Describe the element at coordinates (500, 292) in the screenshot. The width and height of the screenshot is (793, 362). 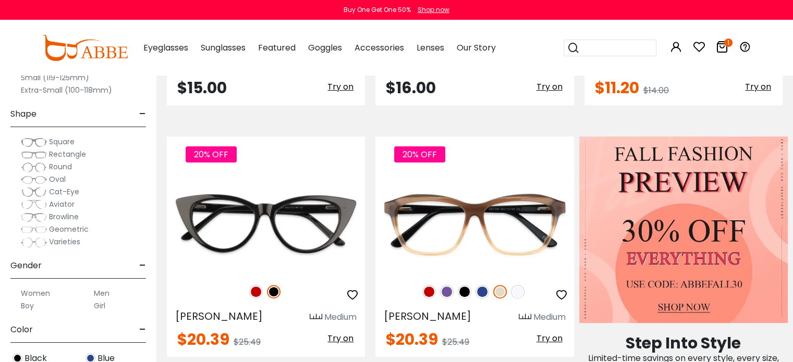
I see `img: Cream` at that location.